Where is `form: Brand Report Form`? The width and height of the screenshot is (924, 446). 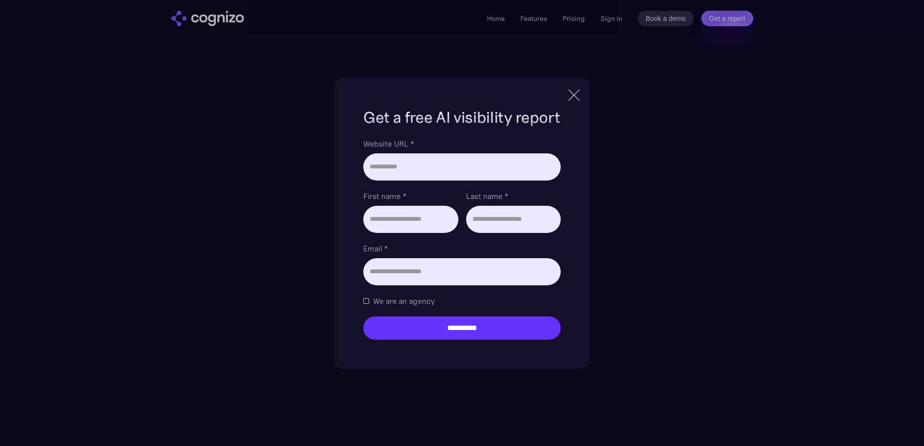
form: Brand Report Form is located at coordinates (462, 239).